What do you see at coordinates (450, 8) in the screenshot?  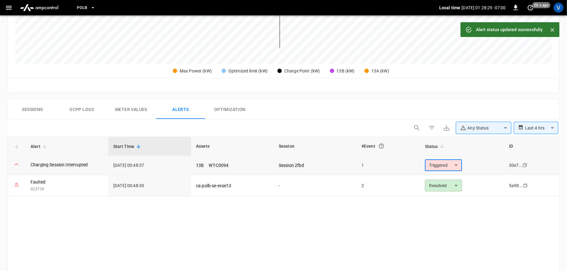 I see `p: Local time` at bounding box center [450, 8].